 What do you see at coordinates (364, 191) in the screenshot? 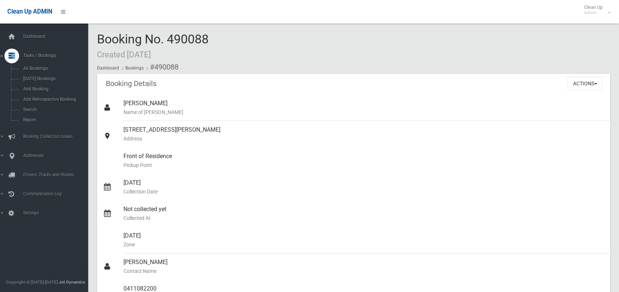
I see `small: Collection Date` at bounding box center [364, 191].